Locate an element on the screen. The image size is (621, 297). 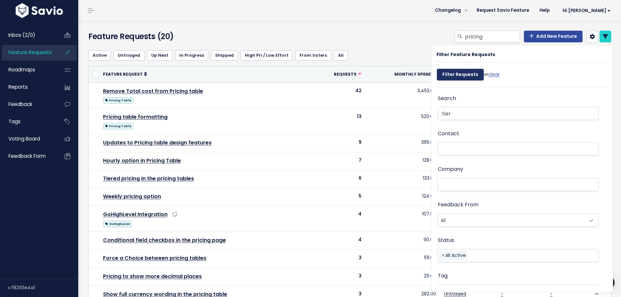
span: Requests is located at coordinates (345, 74).